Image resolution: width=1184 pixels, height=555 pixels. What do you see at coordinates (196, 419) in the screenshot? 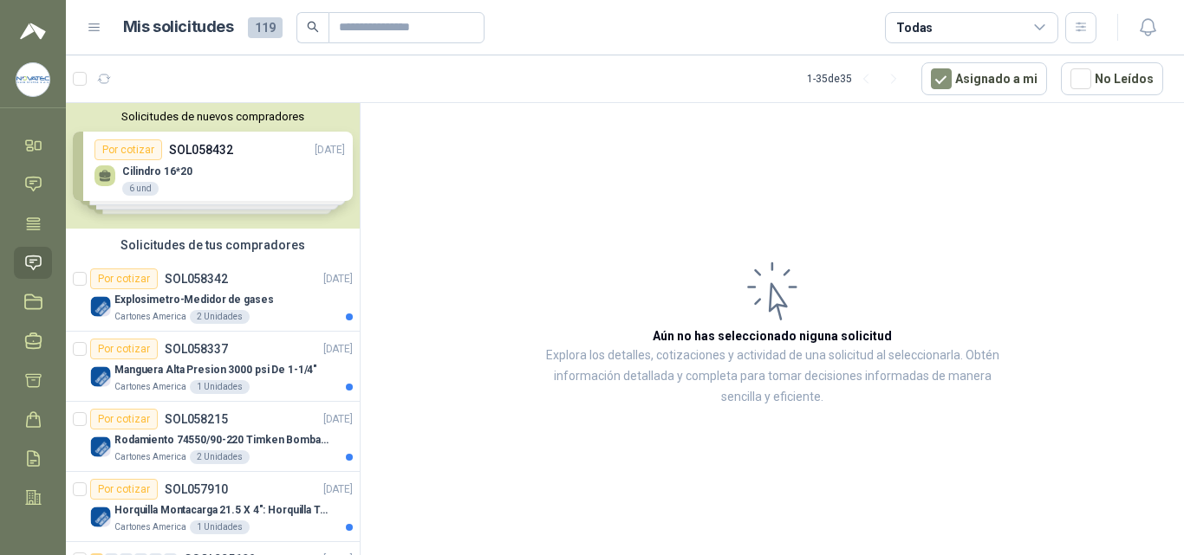
I see `p: SOL058215` at bounding box center [196, 419].